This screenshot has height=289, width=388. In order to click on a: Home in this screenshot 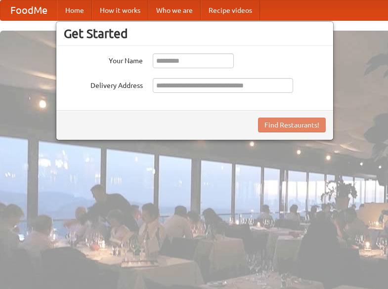, I will do `click(75, 10)`.